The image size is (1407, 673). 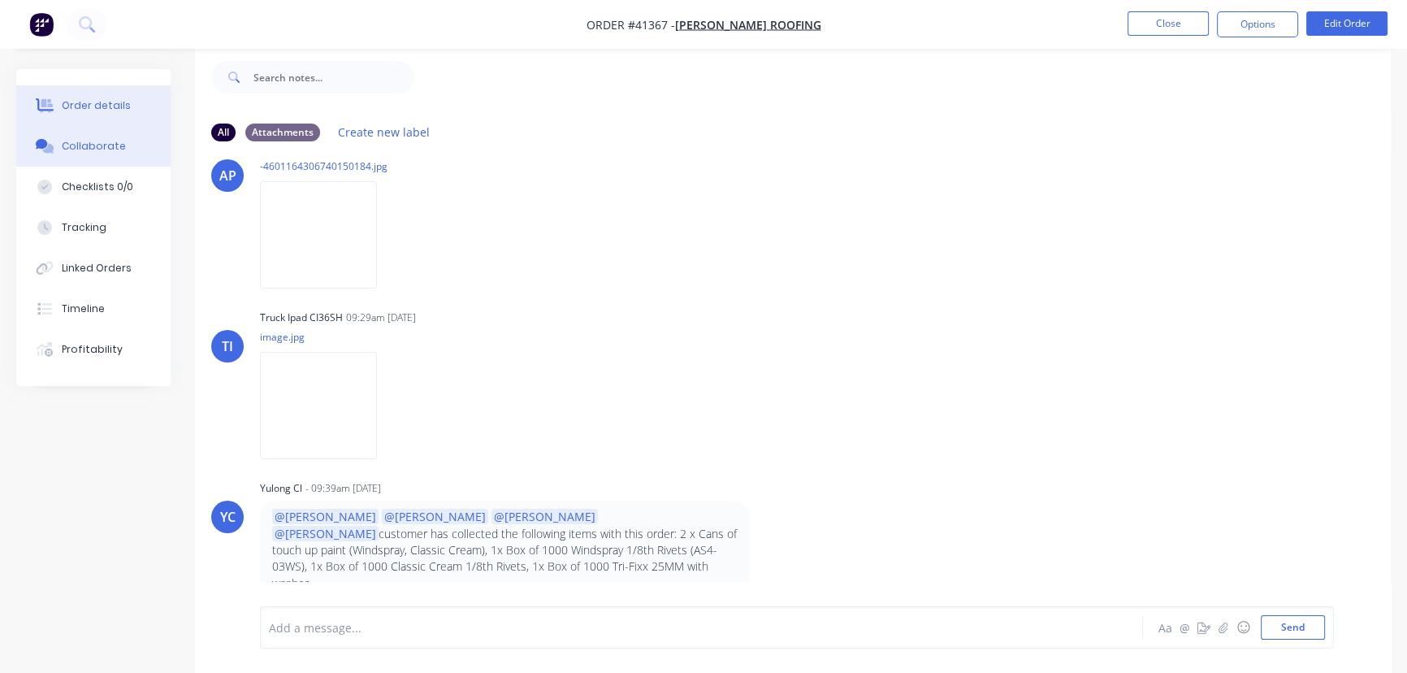 What do you see at coordinates (93, 146) in the screenshot?
I see `button: Collaborate` at bounding box center [93, 146].